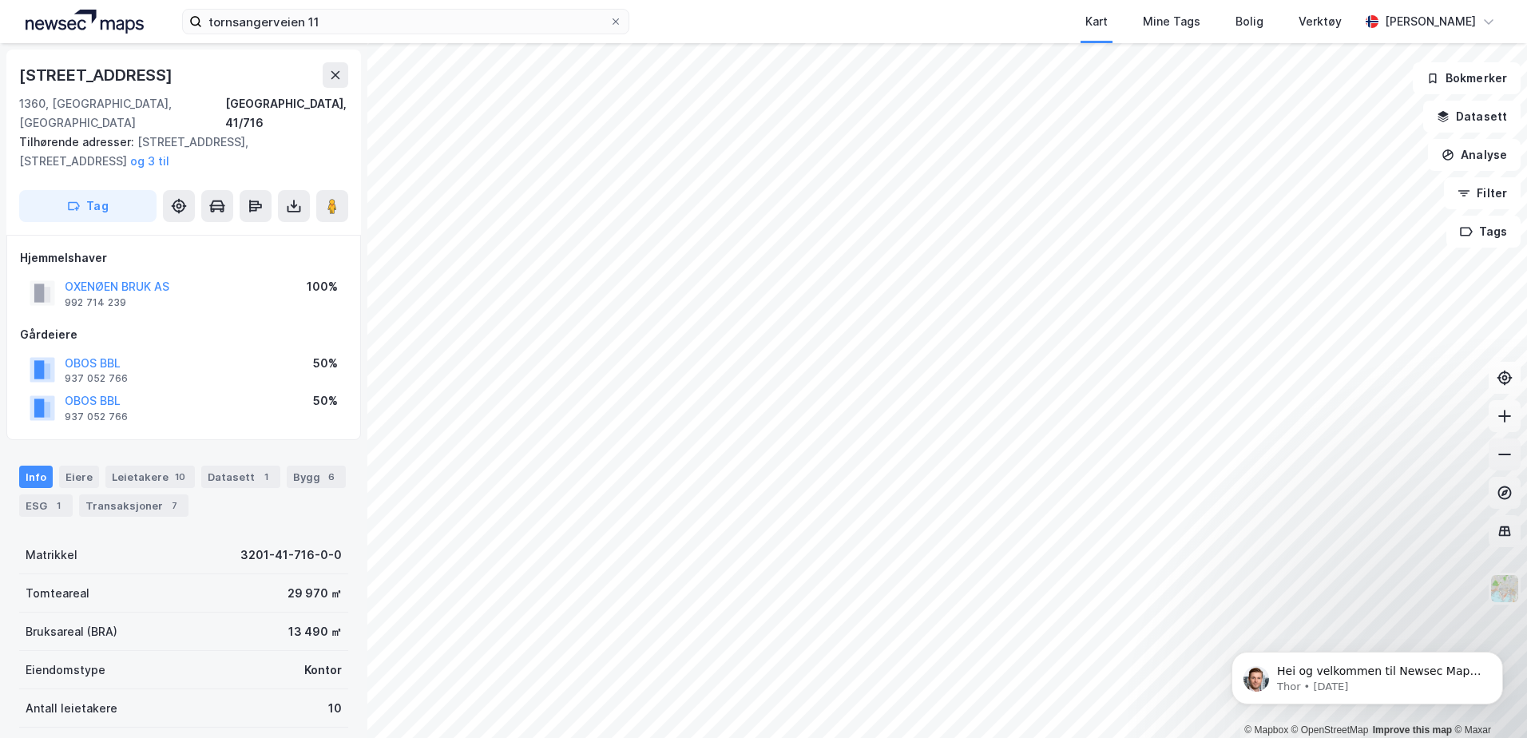 This screenshot has height=738, width=1527. Describe the element at coordinates (49, 61) in the screenshot. I see `img: Profile image for Thor` at that location.